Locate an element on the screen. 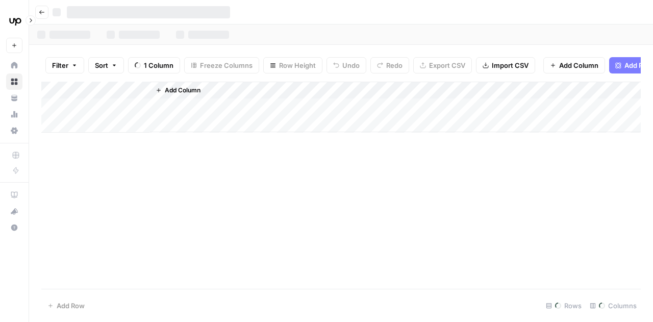  button: What's new? is located at coordinates (14, 211).